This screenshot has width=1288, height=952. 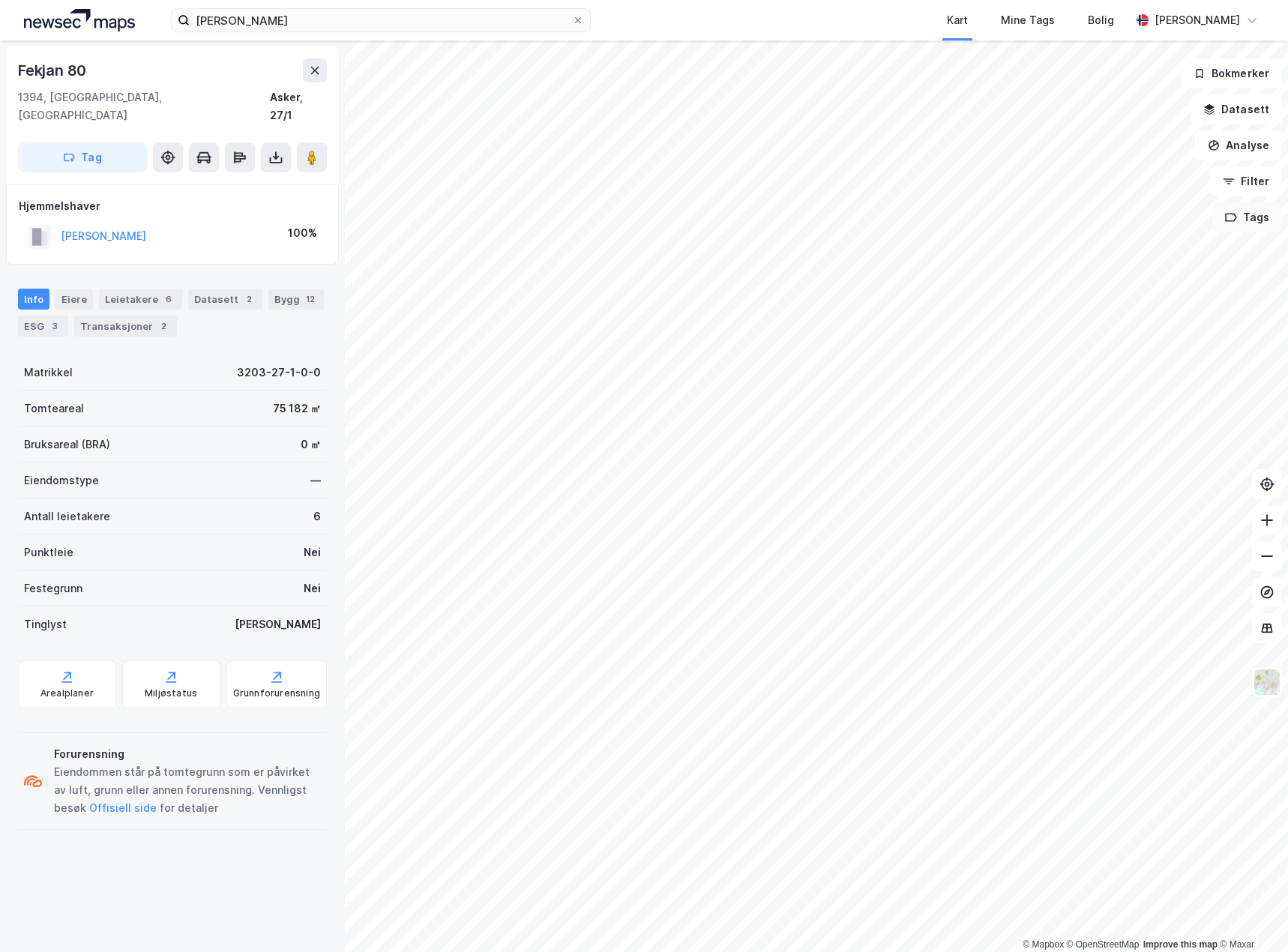 What do you see at coordinates (187, 754) in the screenshot?
I see `div: Forurensning` at bounding box center [187, 754].